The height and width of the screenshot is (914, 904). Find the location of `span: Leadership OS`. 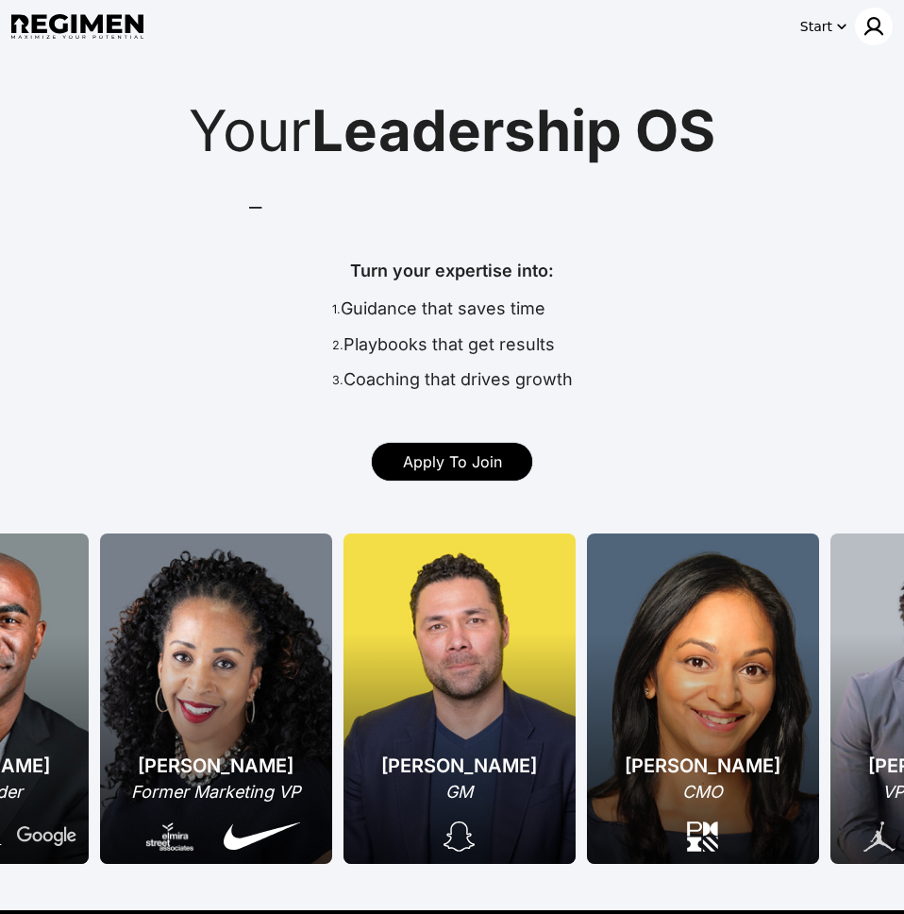

span: Leadership OS is located at coordinates (513, 130).